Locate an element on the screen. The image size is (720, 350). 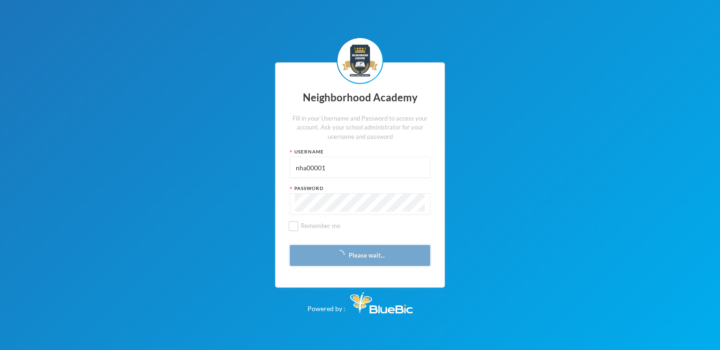
button: Please wait... is located at coordinates (360, 255).